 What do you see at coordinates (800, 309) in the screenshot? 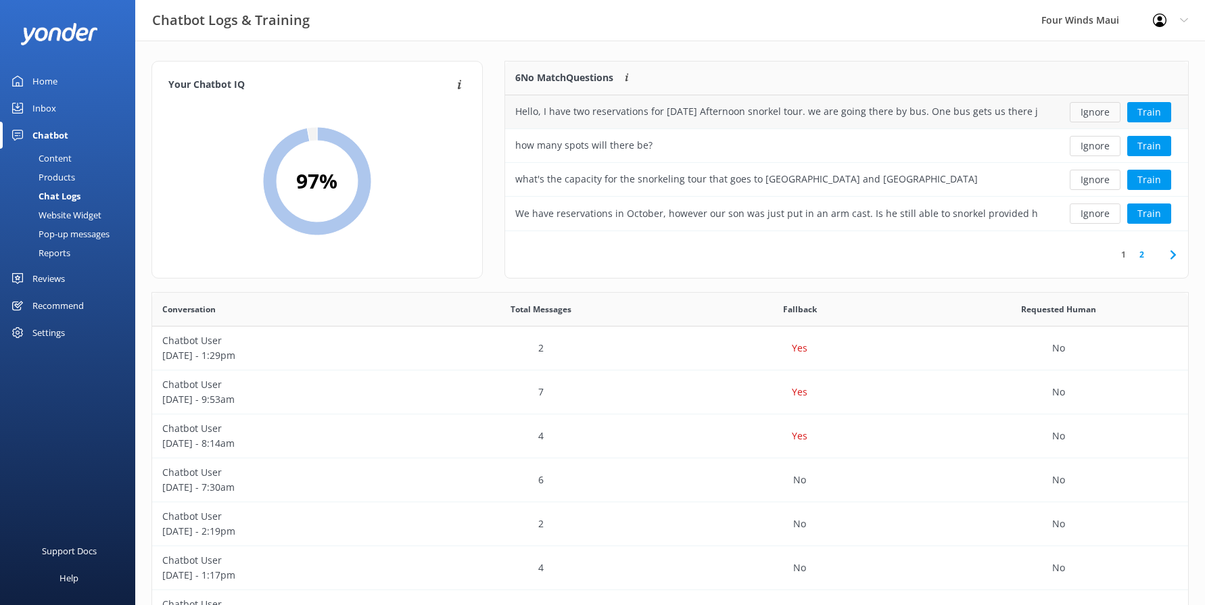
I see `span: Fallback` at bounding box center [800, 309].